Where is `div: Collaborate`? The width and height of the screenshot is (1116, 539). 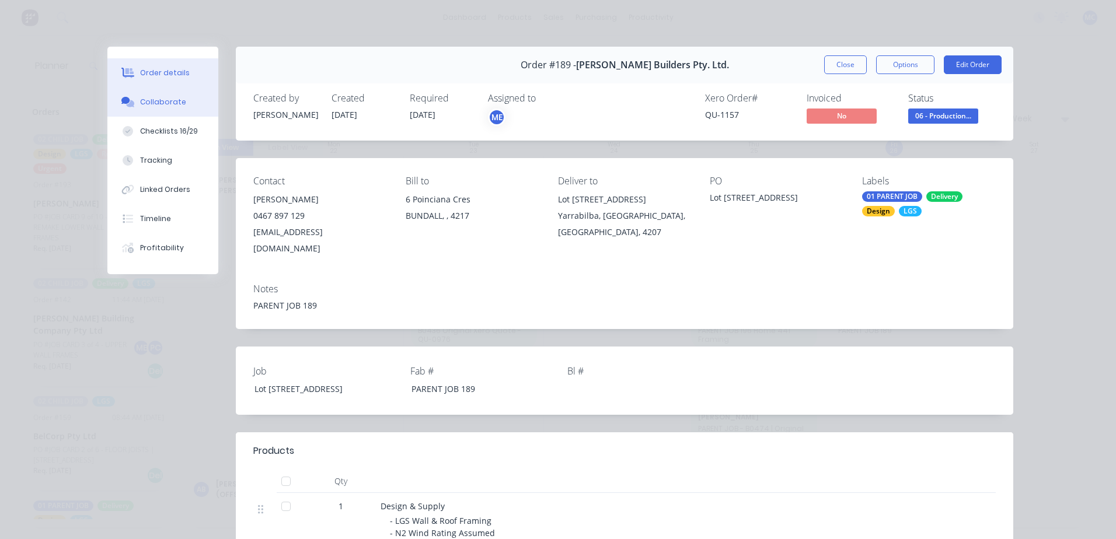
div: Collaborate is located at coordinates (163, 102).